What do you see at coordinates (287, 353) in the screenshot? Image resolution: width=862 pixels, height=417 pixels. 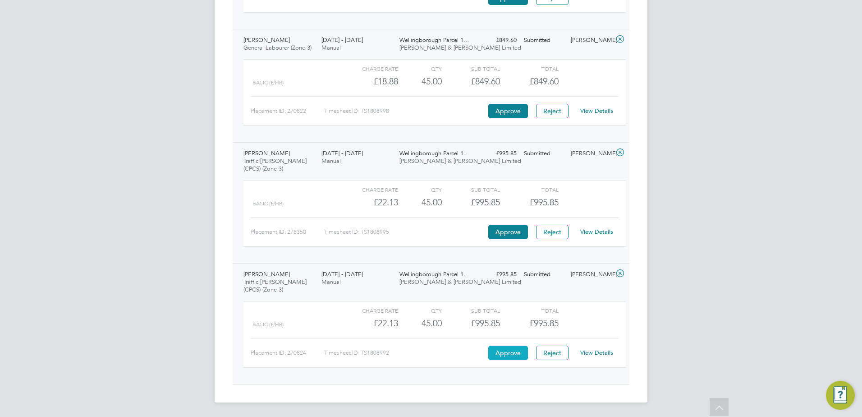 I see `div: Placement ID: 270824` at bounding box center [287, 353].